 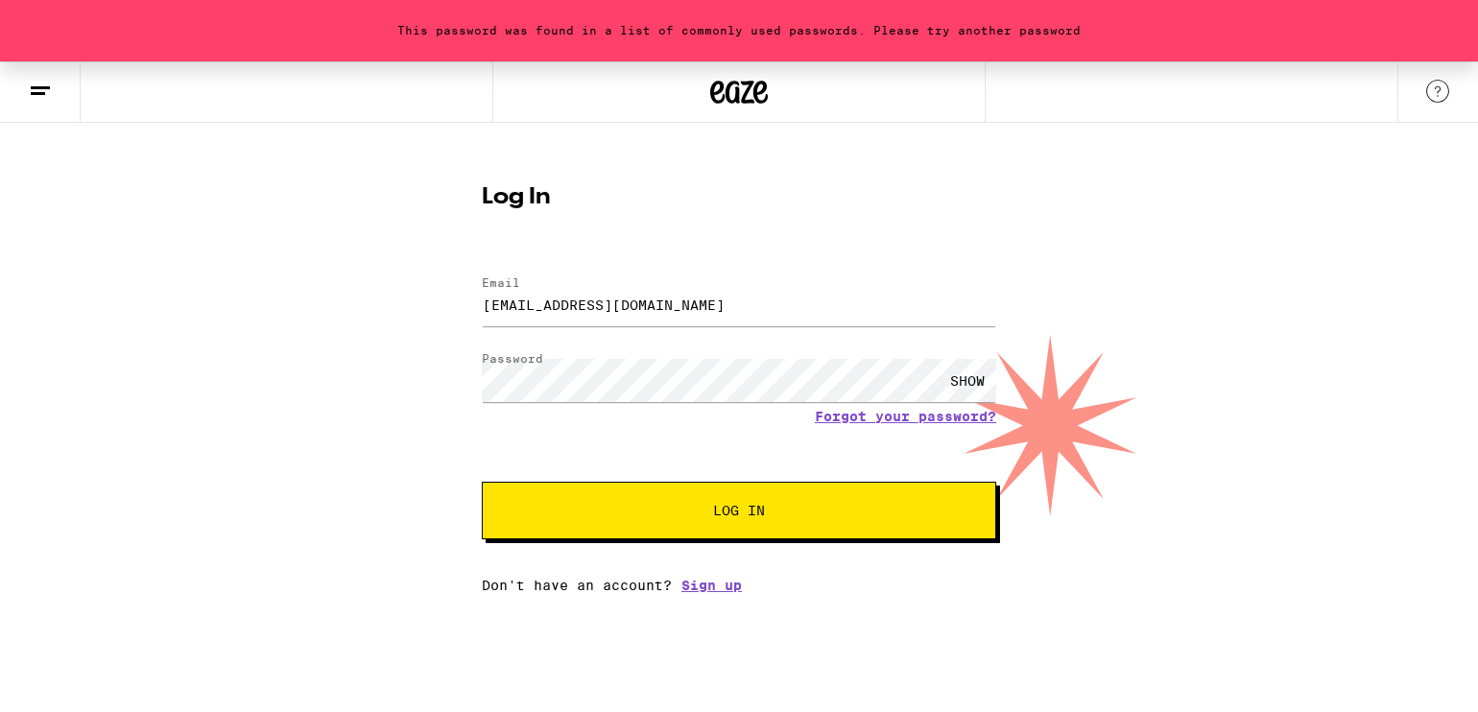 I want to click on a: Forgot your password?, so click(x=905, y=417).